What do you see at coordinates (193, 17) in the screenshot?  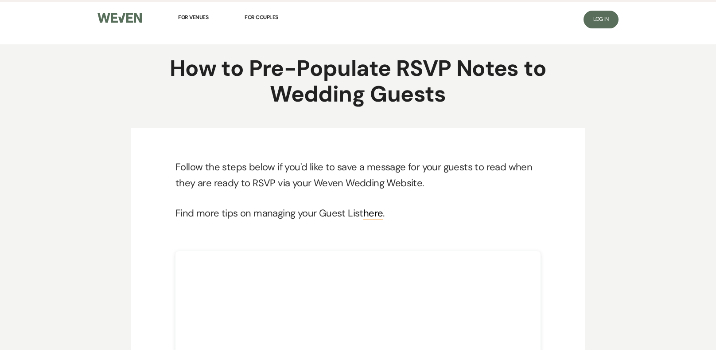 I see `span: For Venues` at bounding box center [193, 17].